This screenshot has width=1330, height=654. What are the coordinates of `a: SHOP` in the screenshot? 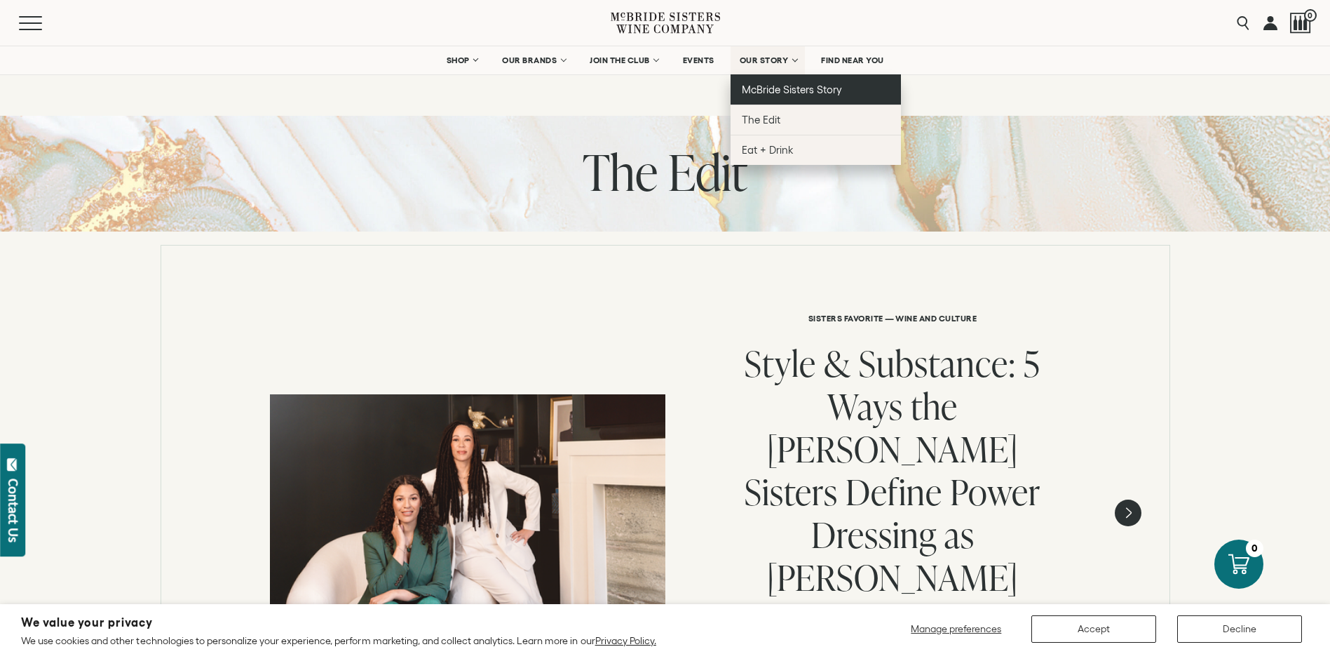 It's located at (461, 60).